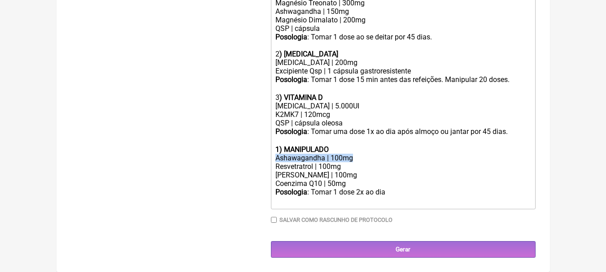  I want to click on div: : Tomar 1 dose 15 min antes das refeições. Manipular 20 doses. ㅤ, so click(403, 84).